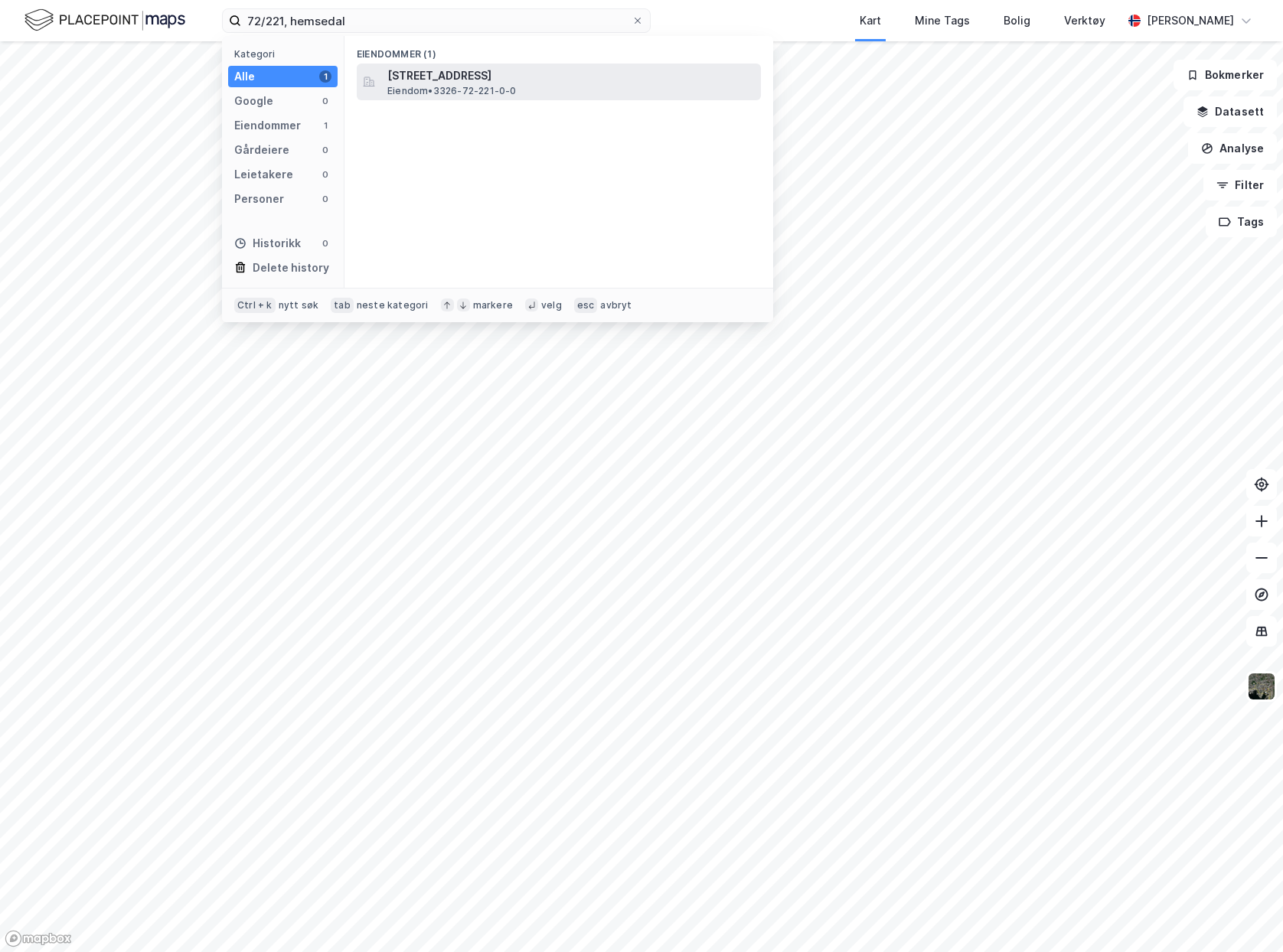 The image size is (1283, 952). What do you see at coordinates (285, 54) in the screenshot?
I see `div: Kategori` at bounding box center [285, 54].